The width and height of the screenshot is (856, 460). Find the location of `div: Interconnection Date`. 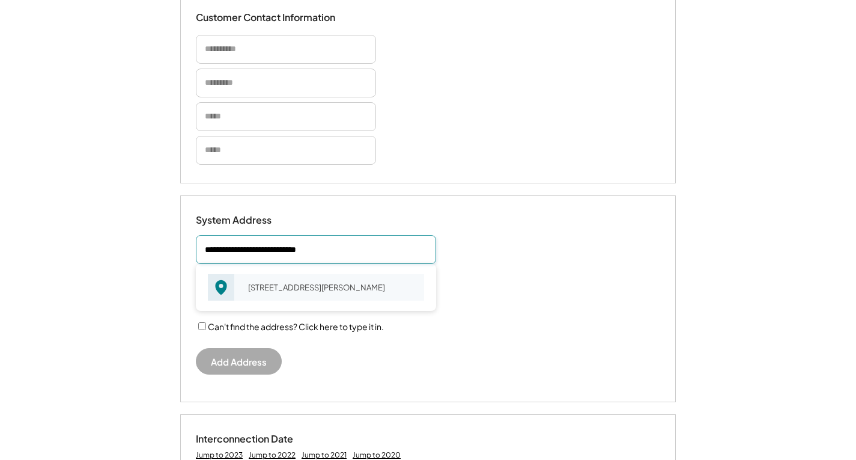

div: Interconnection Date is located at coordinates (256, 439).